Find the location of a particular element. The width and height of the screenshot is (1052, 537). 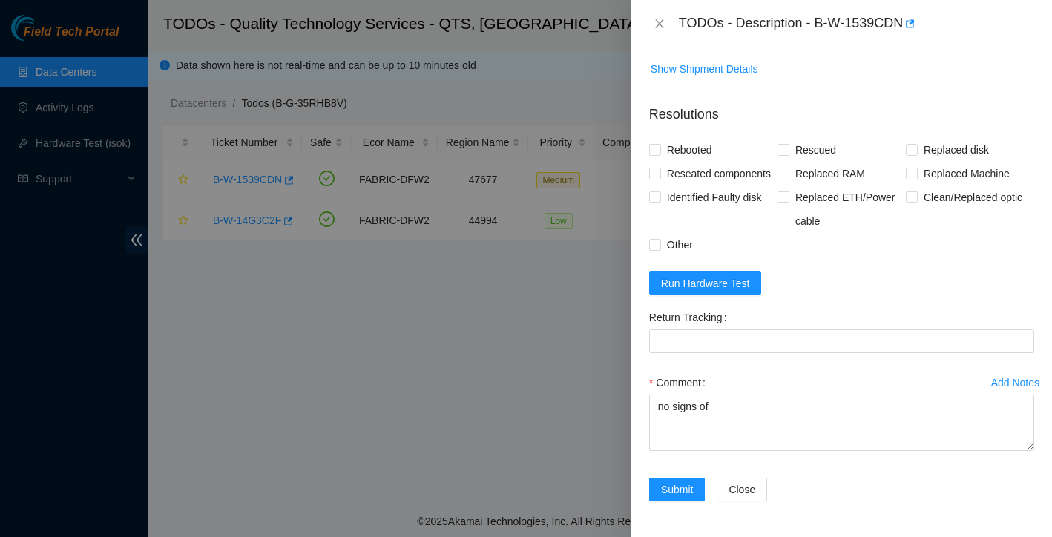

span: Clean/Replaced optic is located at coordinates (973, 197).